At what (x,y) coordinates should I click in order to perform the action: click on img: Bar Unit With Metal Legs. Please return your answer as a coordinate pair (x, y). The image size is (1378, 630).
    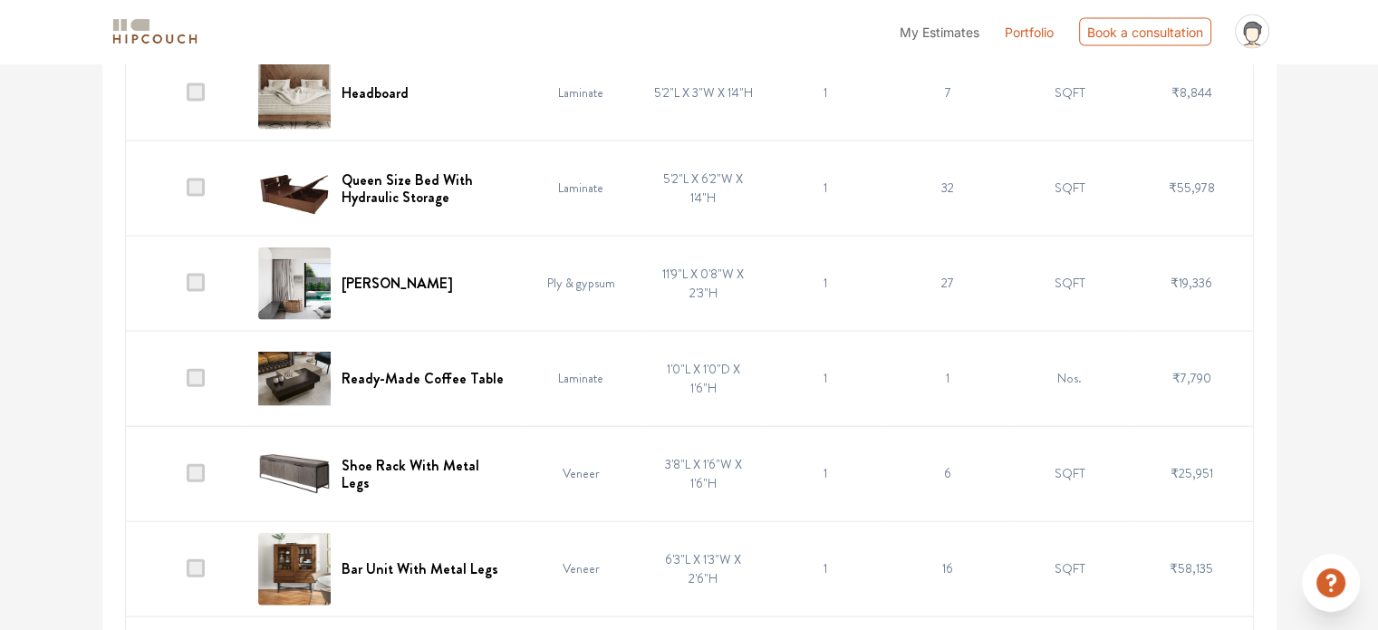
    Looking at the image, I should click on (294, 569).